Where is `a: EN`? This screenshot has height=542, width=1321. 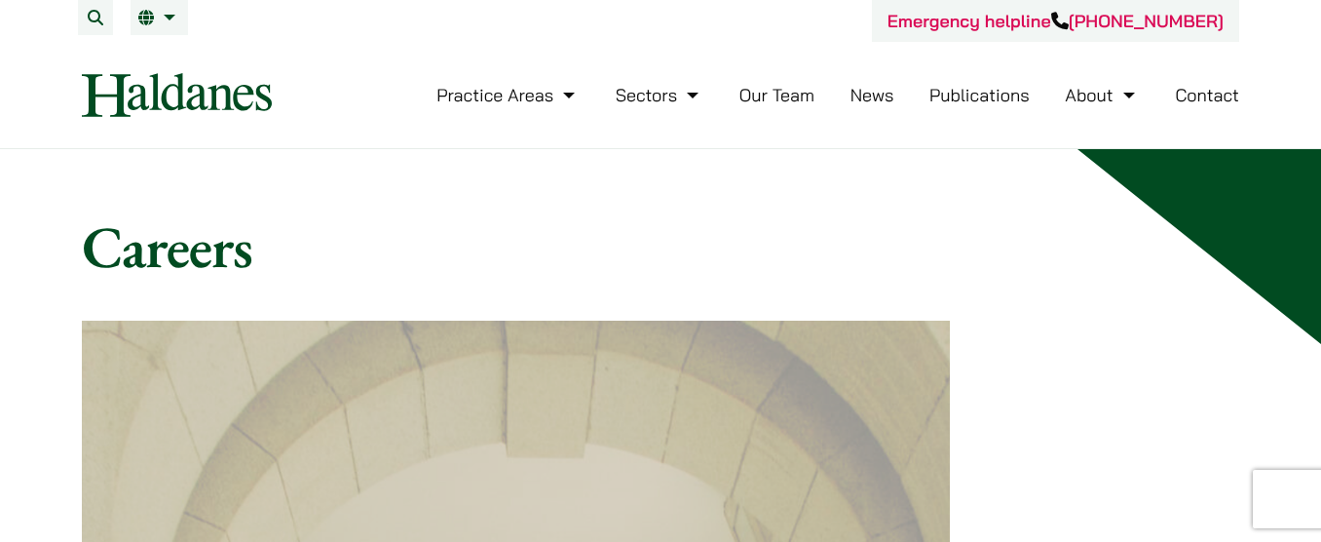
a: EN is located at coordinates (159, 18).